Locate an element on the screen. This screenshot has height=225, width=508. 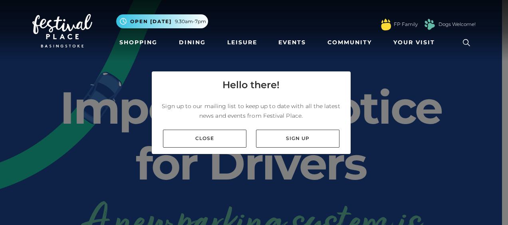
a: Dining is located at coordinates (192, 42).